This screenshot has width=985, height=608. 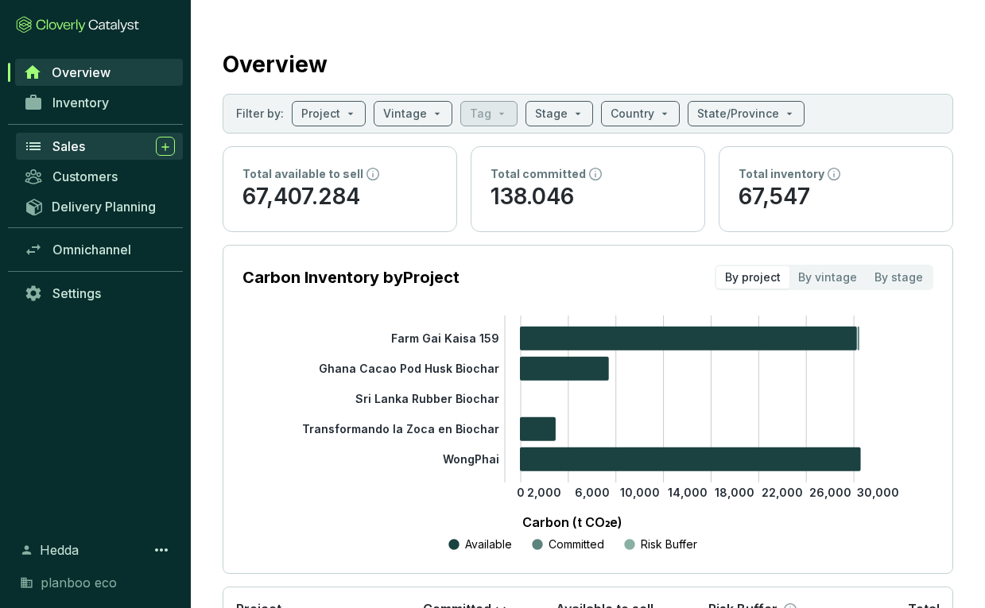 What do you see at coordinates (303, 174) in the screenshot?
I see `p: Total available to sell` at bounding box center [303, 174].